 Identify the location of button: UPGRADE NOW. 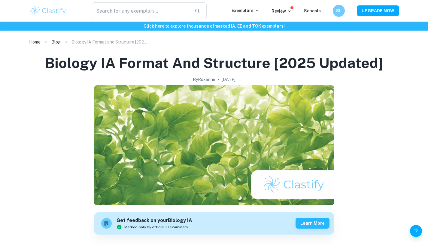
(378, 11).